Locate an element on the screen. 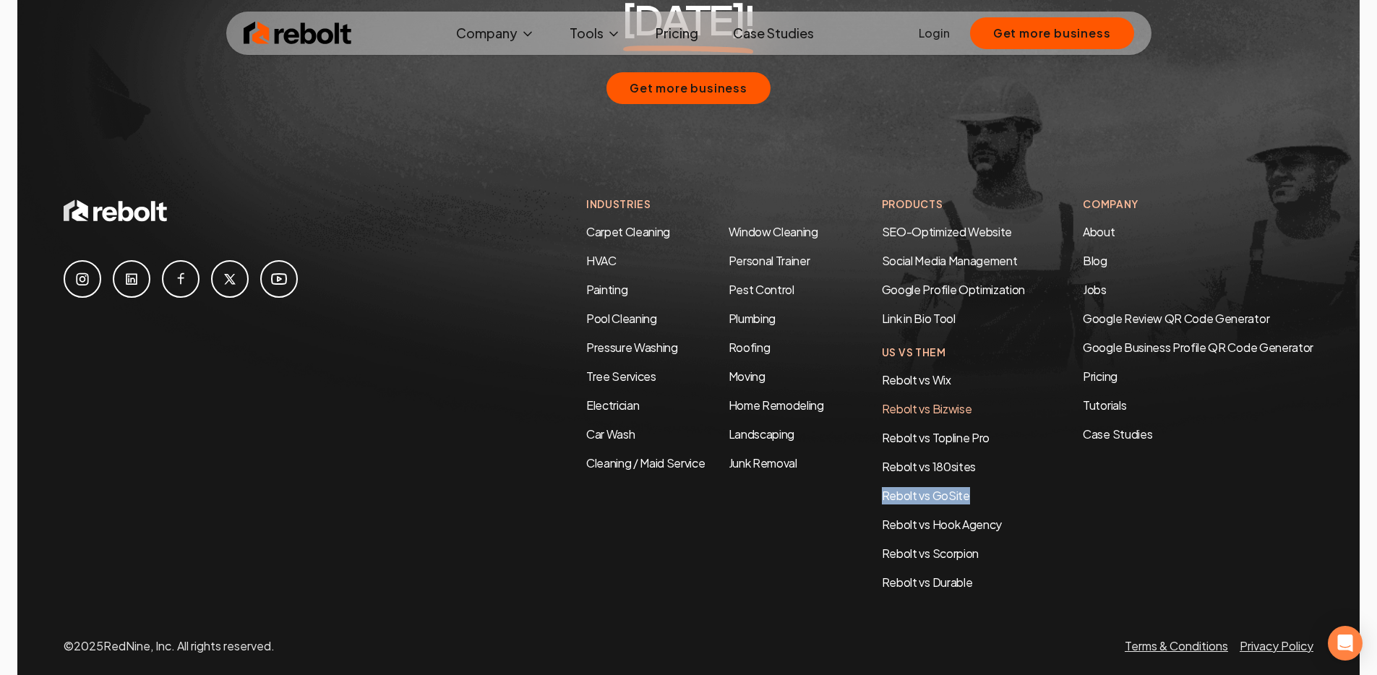 This screenshot has width=1377, height=675. a: Social Media Management is located at coordinates (950, 260).